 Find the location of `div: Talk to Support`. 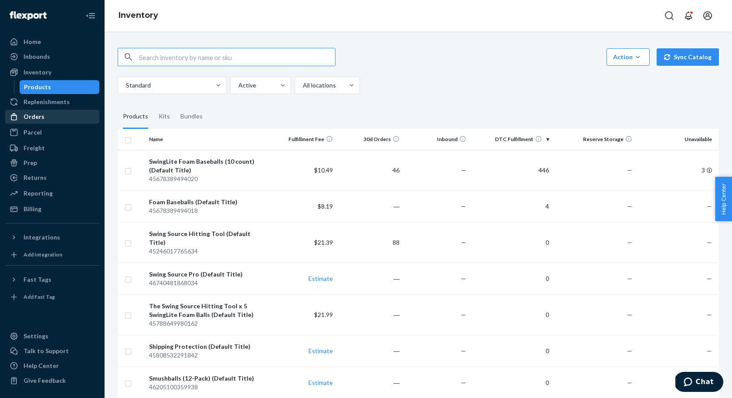

div: Talk to Support is located at coordinates (46, 351).